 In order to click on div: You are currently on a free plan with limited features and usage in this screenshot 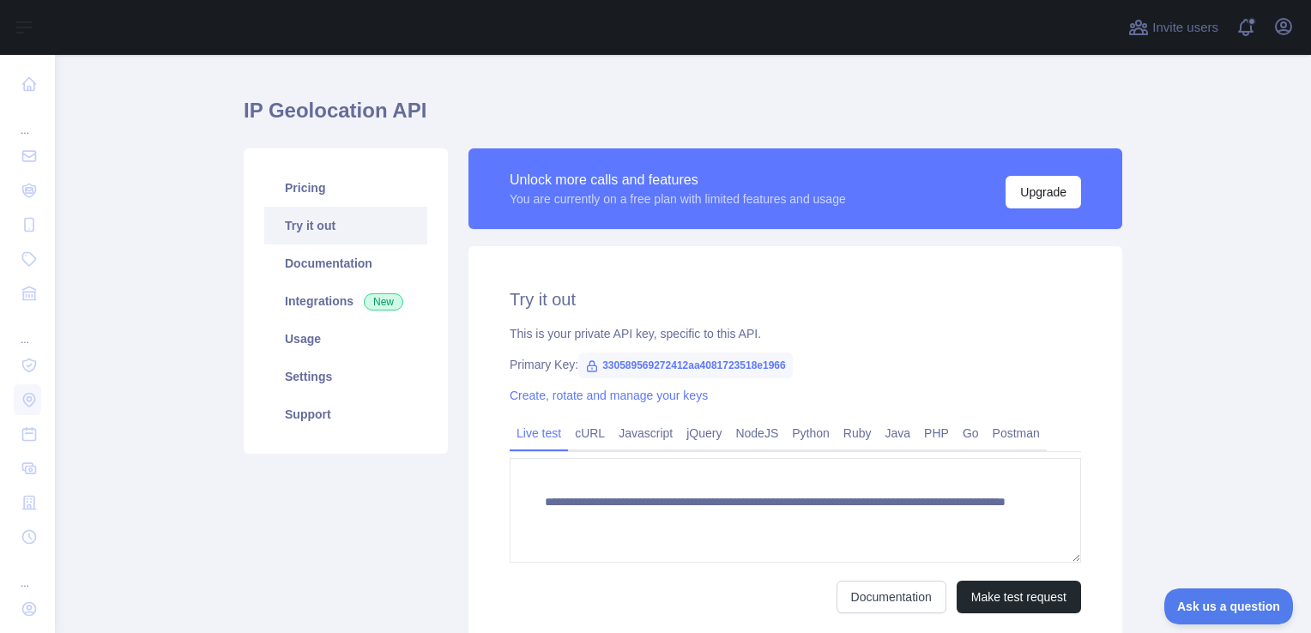, I will do `click(678, 199)`.